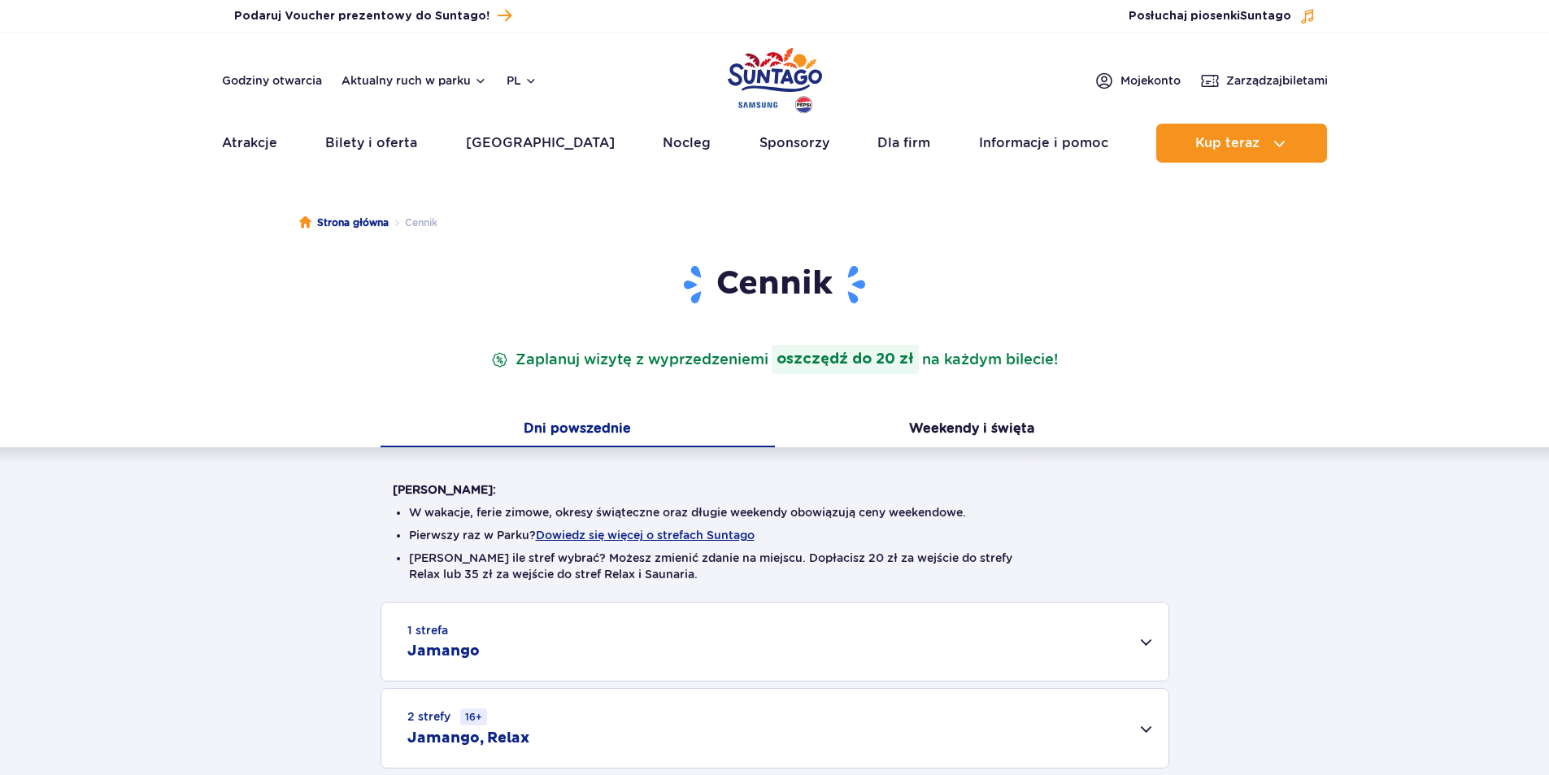 The image size is (1549, 775). I want to click on span: Zarządzaj biletami, so click(1277, 81).